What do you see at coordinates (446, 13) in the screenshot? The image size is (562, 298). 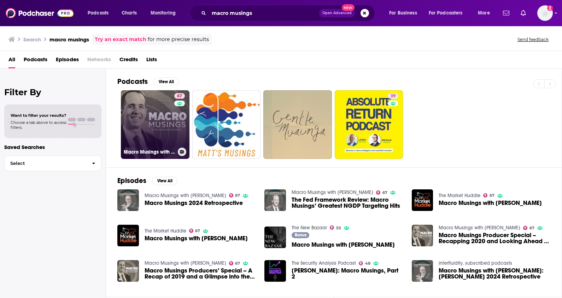 I see `span: For Podcasters` at bounding box center [446, 13].